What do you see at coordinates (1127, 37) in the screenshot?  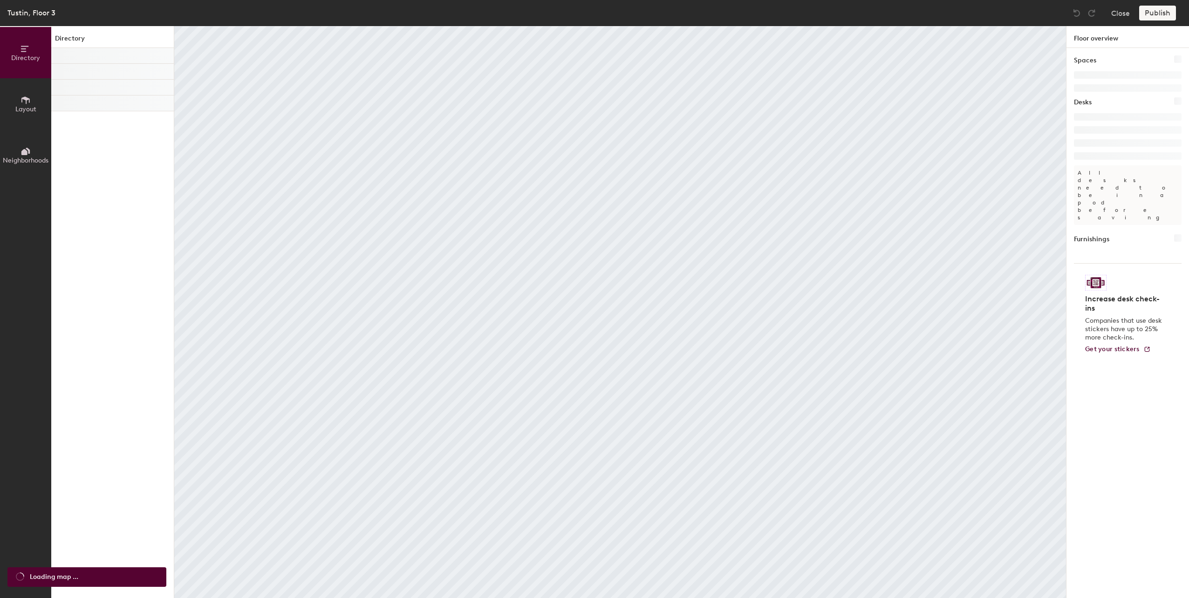 I see `h1: Floor overview` at bounding box center [1127, 37].